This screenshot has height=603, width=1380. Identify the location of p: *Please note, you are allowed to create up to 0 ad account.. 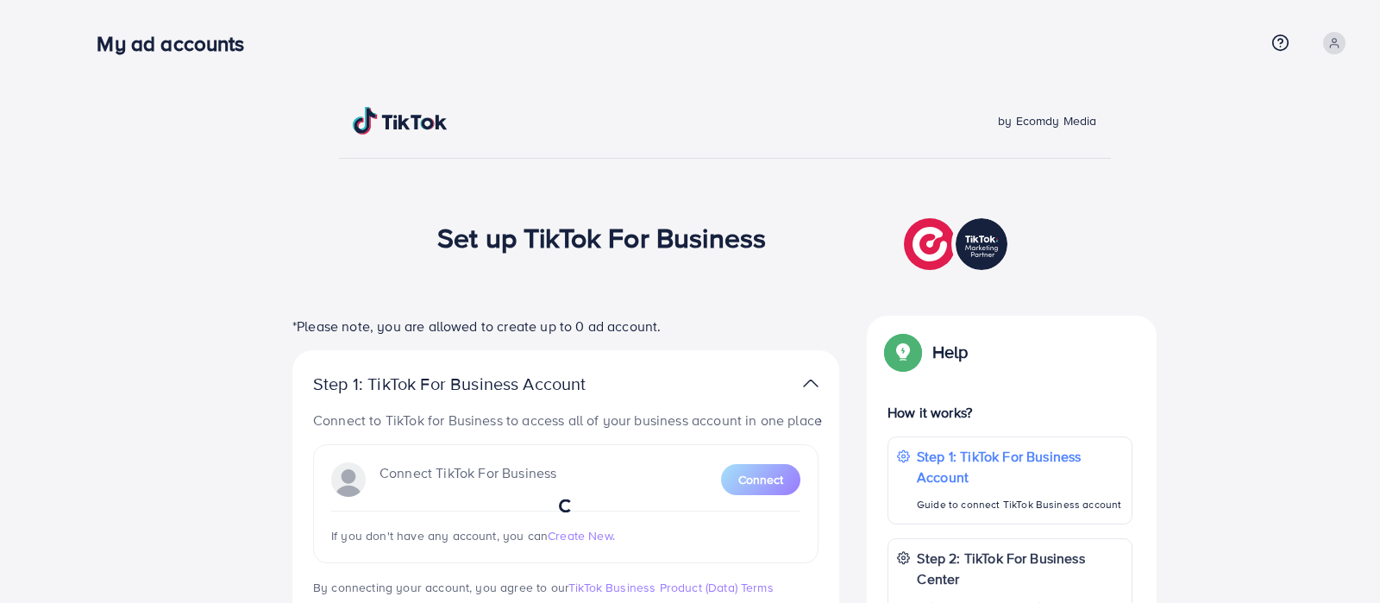
(566, 326).